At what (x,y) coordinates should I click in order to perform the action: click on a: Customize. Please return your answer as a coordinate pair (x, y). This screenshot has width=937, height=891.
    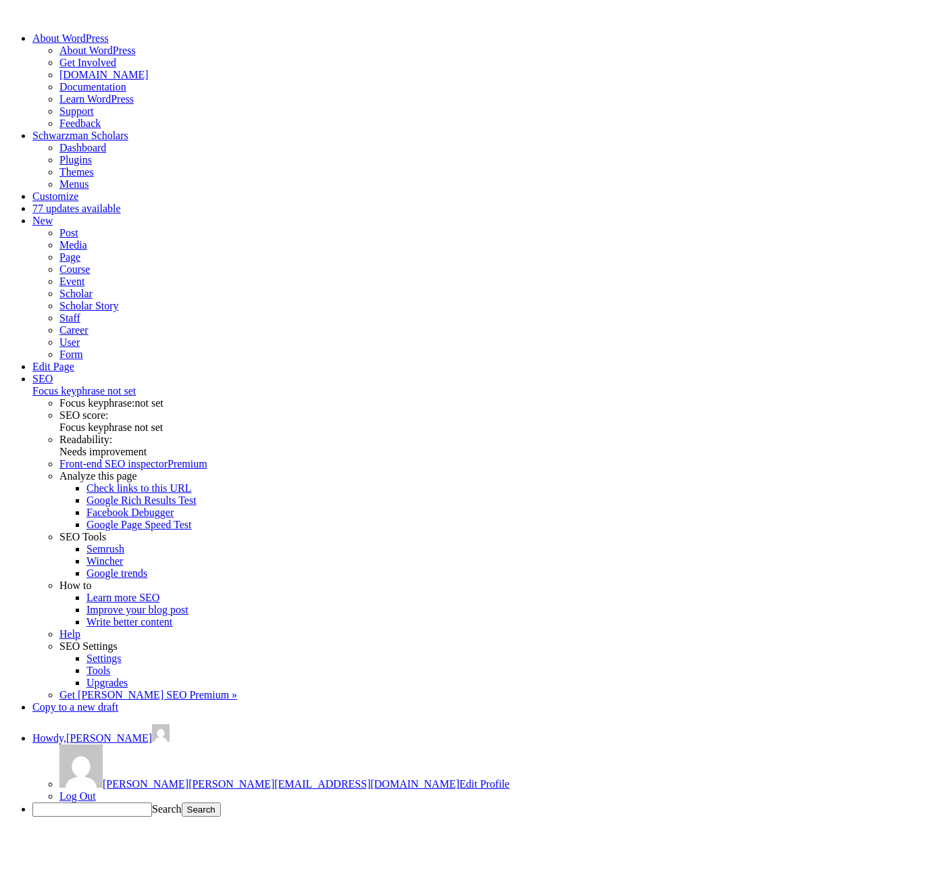
    Looking at the image, I should click on (55, 196).